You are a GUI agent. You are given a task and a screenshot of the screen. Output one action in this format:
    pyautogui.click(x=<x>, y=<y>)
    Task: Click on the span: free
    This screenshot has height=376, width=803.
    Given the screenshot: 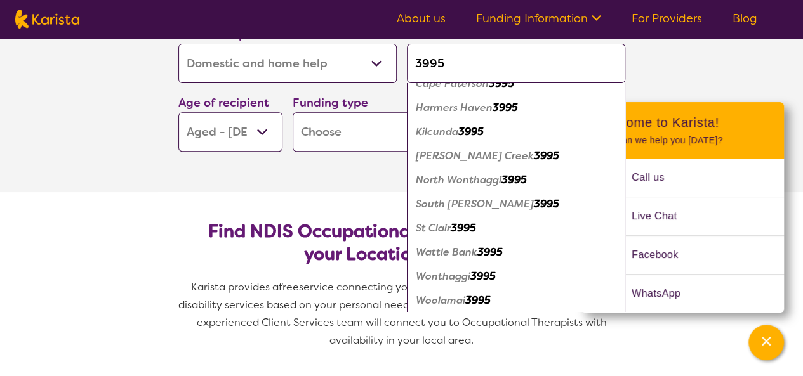 What is the action you would take?
    pyautogui.click(x=289, y=287)
    